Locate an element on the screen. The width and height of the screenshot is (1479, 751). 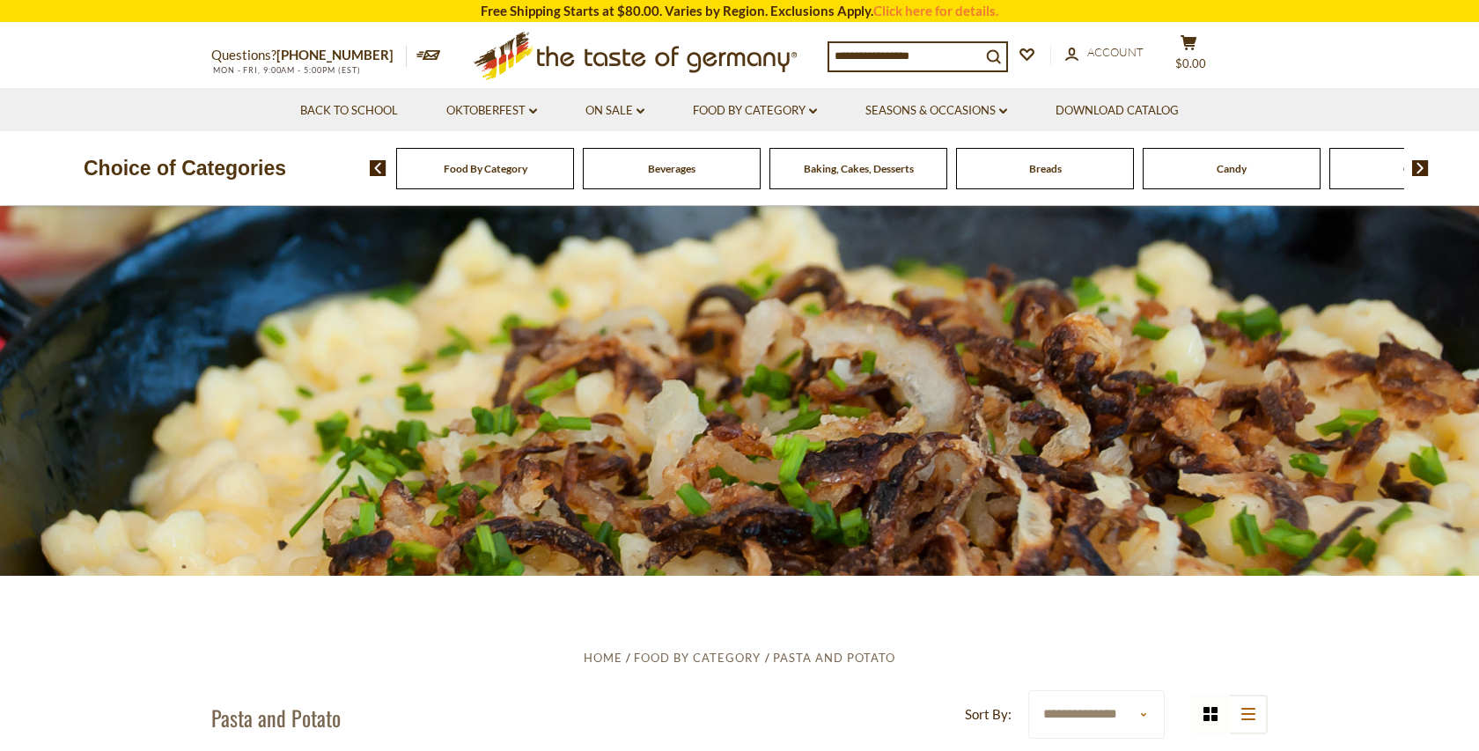
a: Click here for details. is located at coordinates (936, 11).